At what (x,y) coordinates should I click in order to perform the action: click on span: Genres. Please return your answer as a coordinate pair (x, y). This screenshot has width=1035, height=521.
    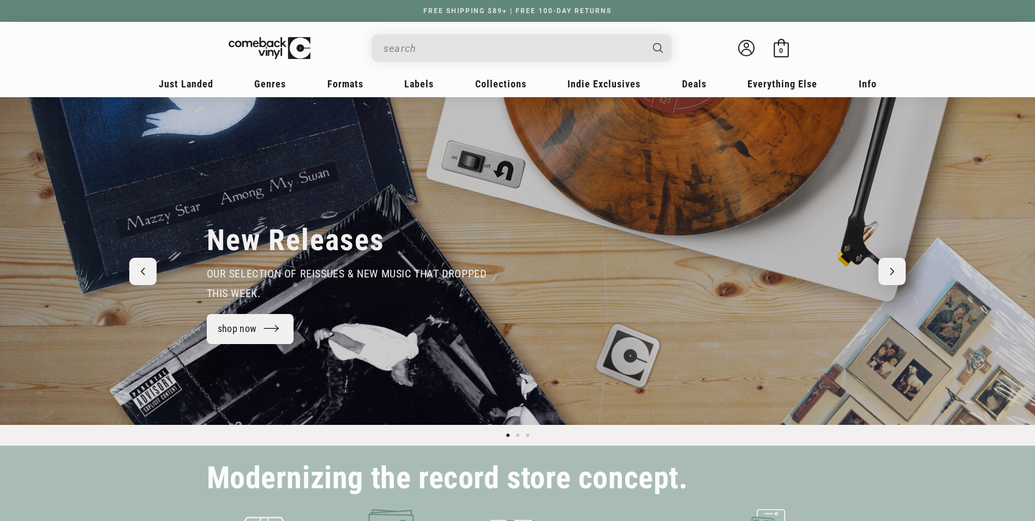
    Looking at the image, I should click on (270, 84).